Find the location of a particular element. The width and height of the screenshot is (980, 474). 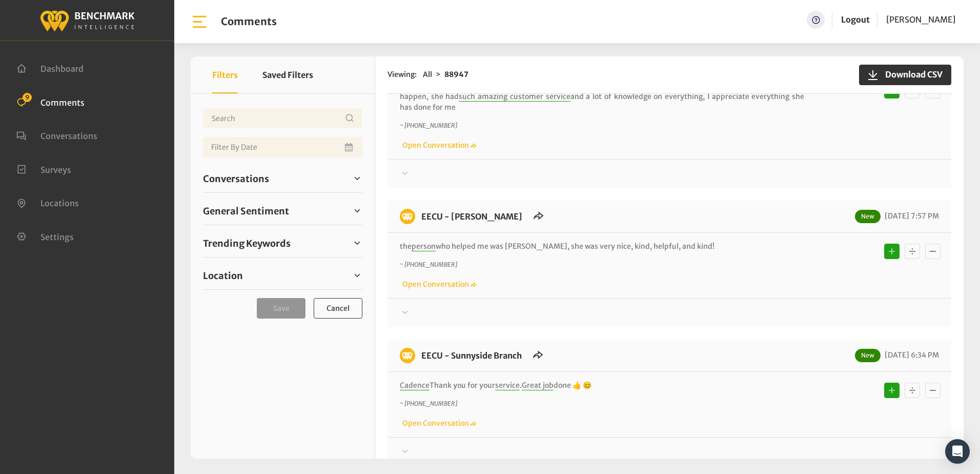

span: Viewing: is located at coordinates (402, 74).